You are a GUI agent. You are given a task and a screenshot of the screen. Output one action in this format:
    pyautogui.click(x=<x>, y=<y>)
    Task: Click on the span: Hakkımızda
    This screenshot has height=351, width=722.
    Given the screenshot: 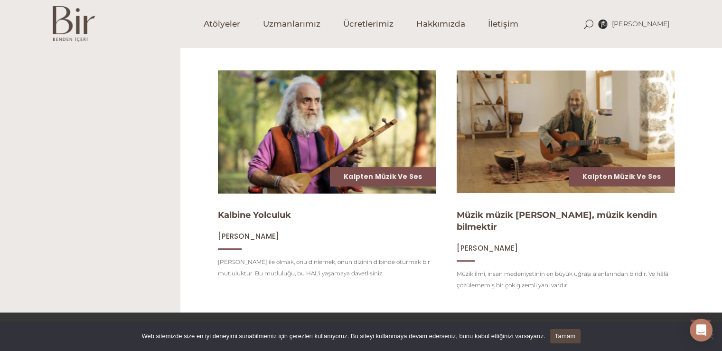 What is the action you would take?
    pyautogui.click(x=441, y=24)
    